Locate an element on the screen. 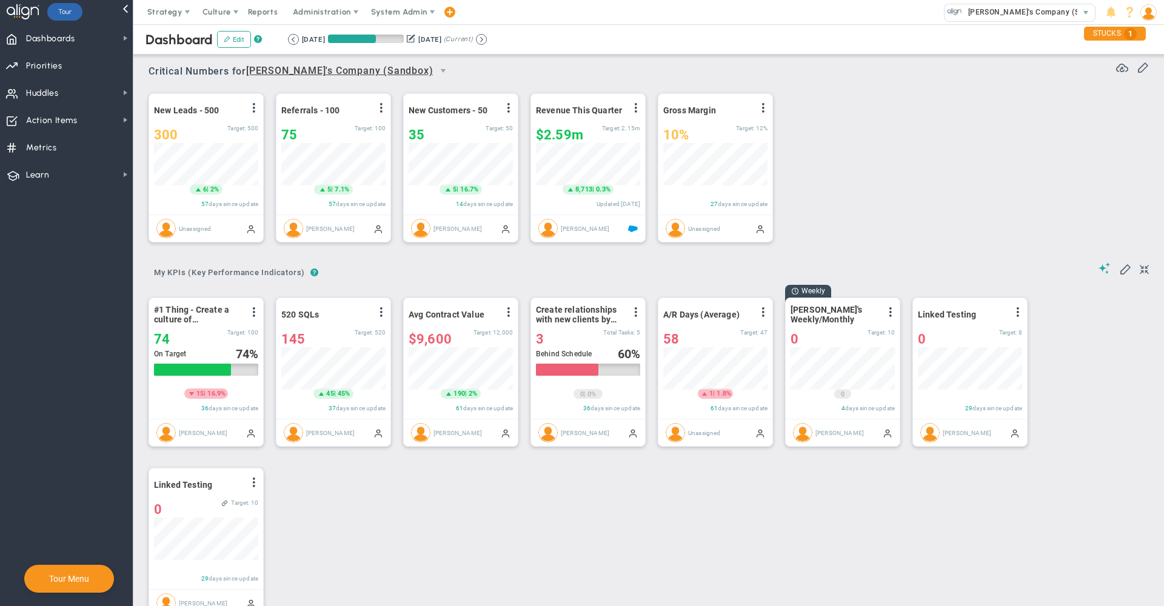 This screenshot has height=606, width=1164. span: Culture is located at coordinates (216, 12).